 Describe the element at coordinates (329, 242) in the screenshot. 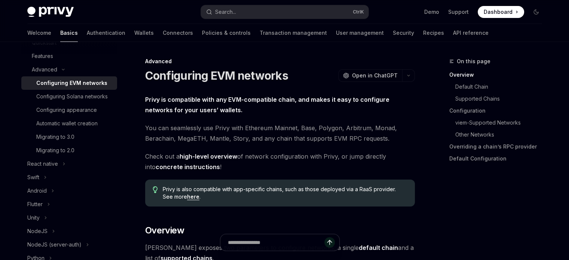

I see `button: Send message` at that location.